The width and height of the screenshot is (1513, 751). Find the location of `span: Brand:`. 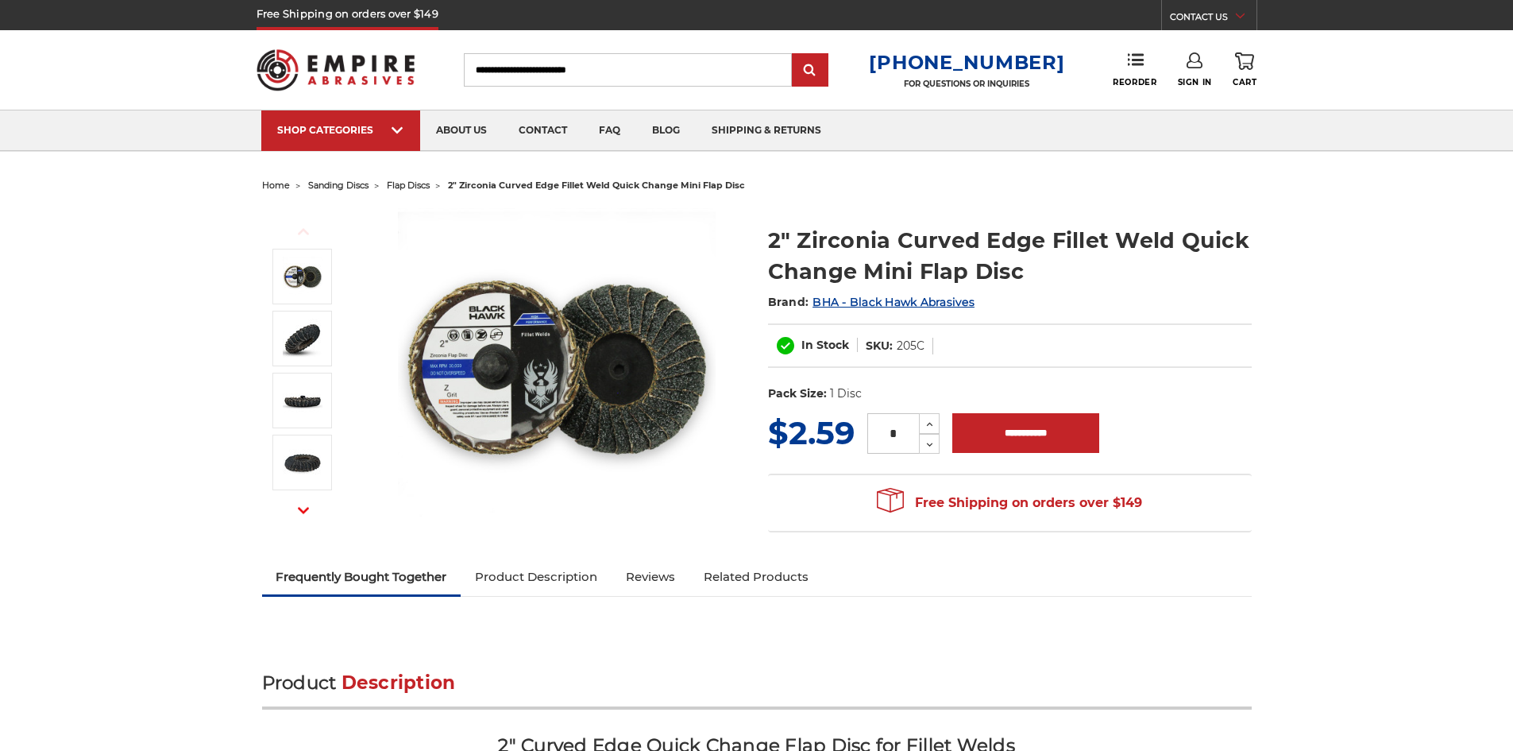

span: Brand: is located at coordinates (789, 302).